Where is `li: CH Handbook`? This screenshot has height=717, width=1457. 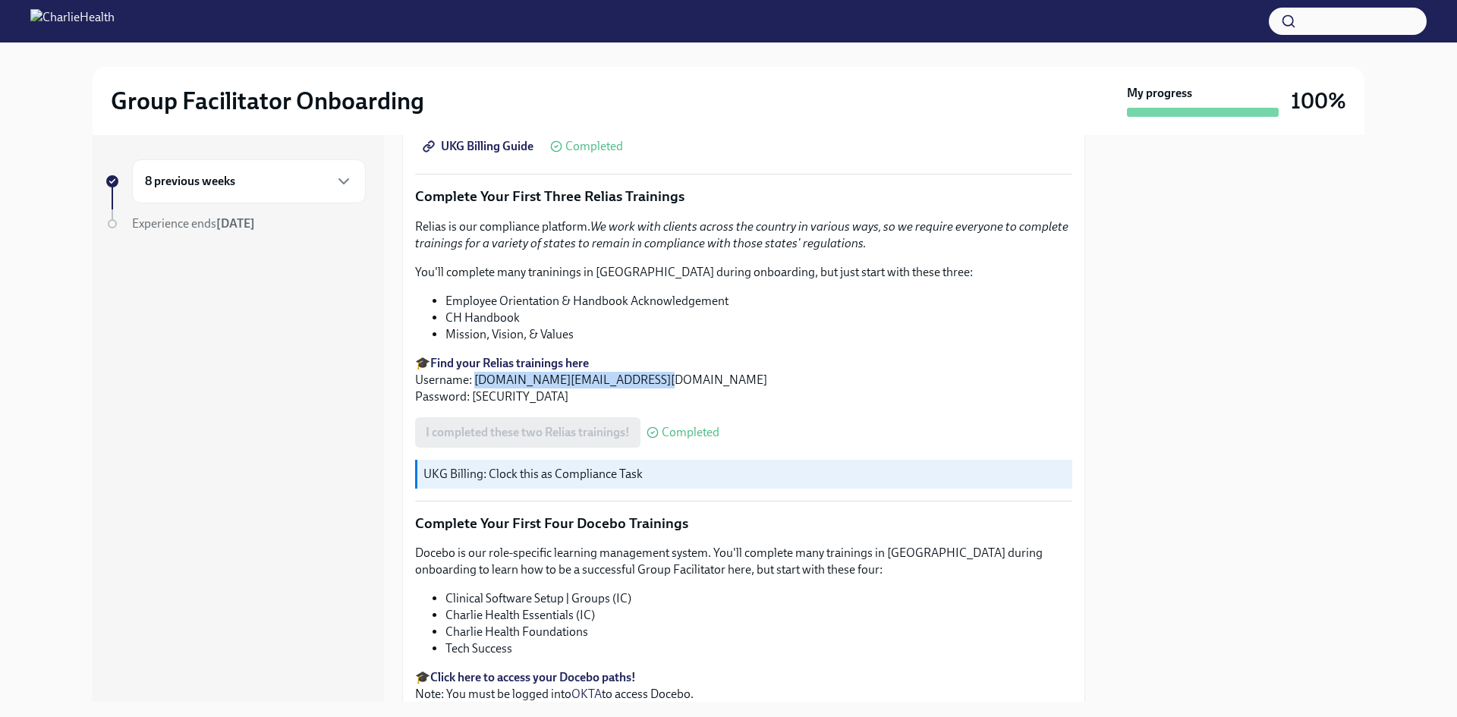 li: CH Handbook is located at coordinates (759, 318).